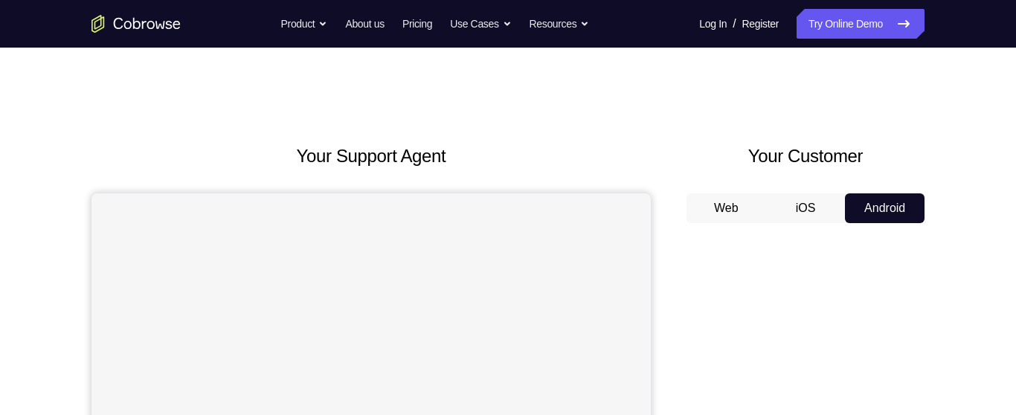 Image resolution: width=1016 pixels, height=415 pixels. What do you see at coordinates (365, 24) in the screenshot?
I see `a: About us` at bounding box center [365, 24].